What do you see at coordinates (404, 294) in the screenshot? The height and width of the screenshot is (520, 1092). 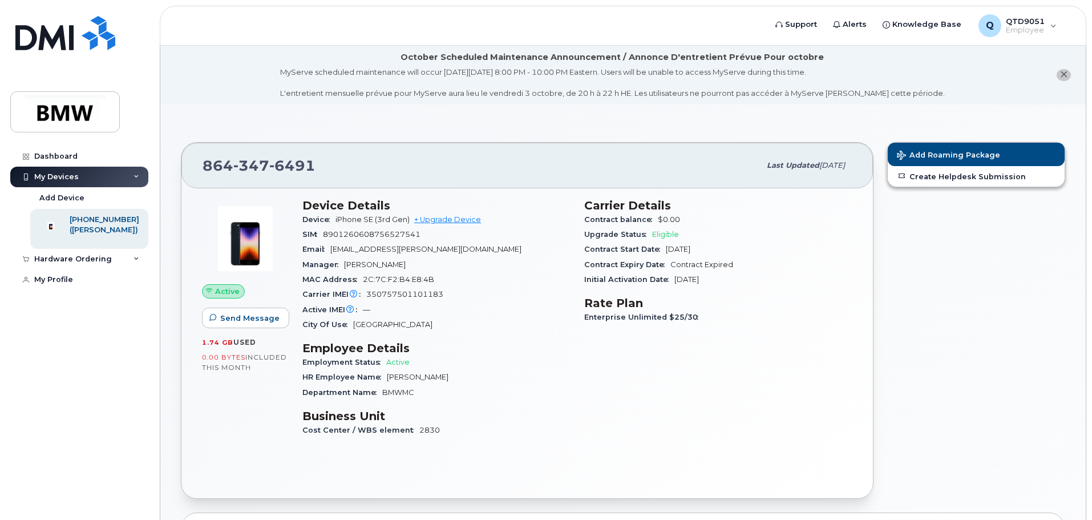 I see `span: 350757501101183` at bounding box center [404, 294].